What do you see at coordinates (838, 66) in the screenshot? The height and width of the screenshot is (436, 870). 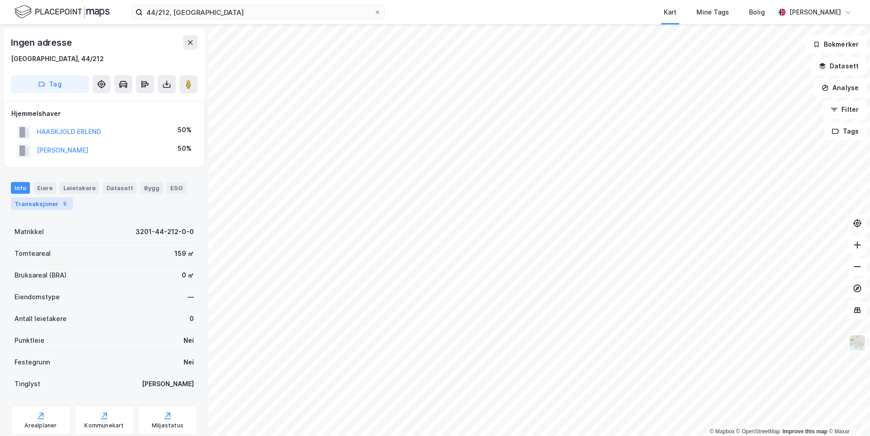 I see `button: Datasett` at bounding box center [838, 66].